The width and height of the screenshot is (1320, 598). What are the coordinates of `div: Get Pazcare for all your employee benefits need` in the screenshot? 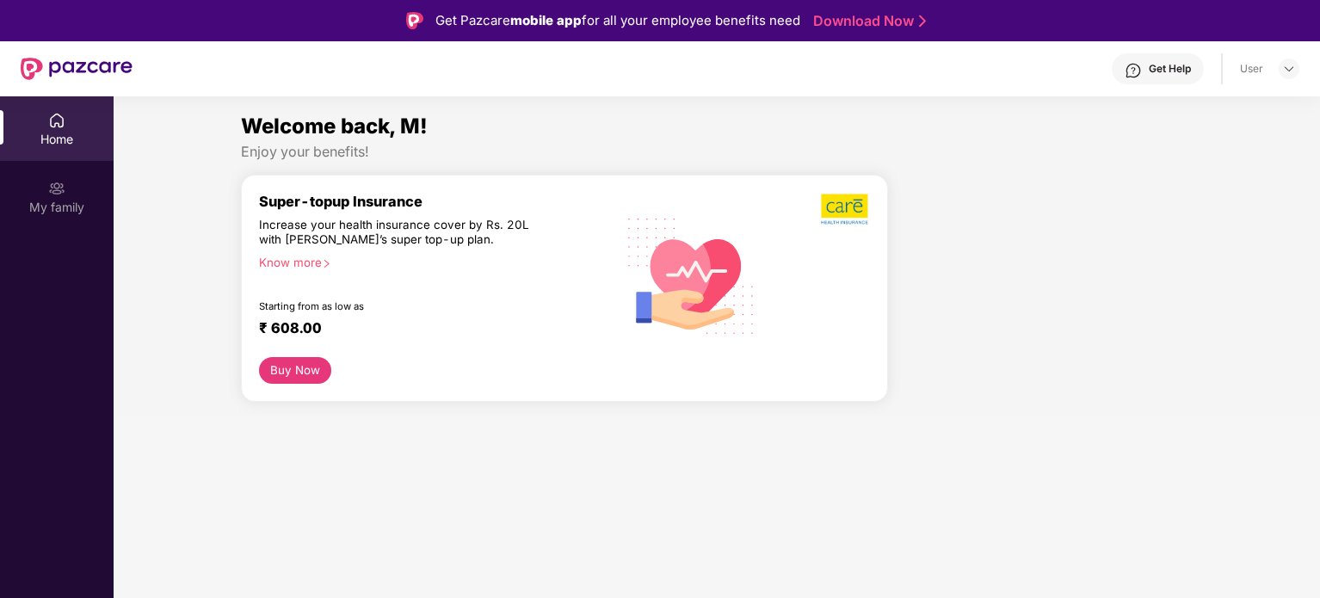 It's located at (618, 21).